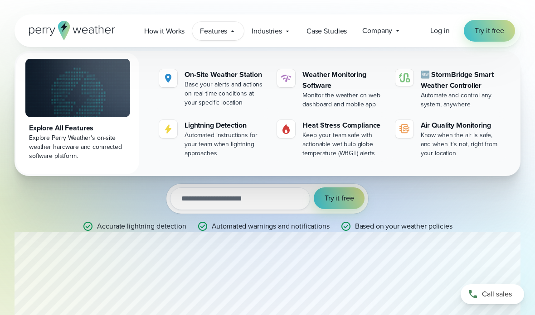 The image size is (535, 315). I want to click on span: How it Works, so click(164, 31).